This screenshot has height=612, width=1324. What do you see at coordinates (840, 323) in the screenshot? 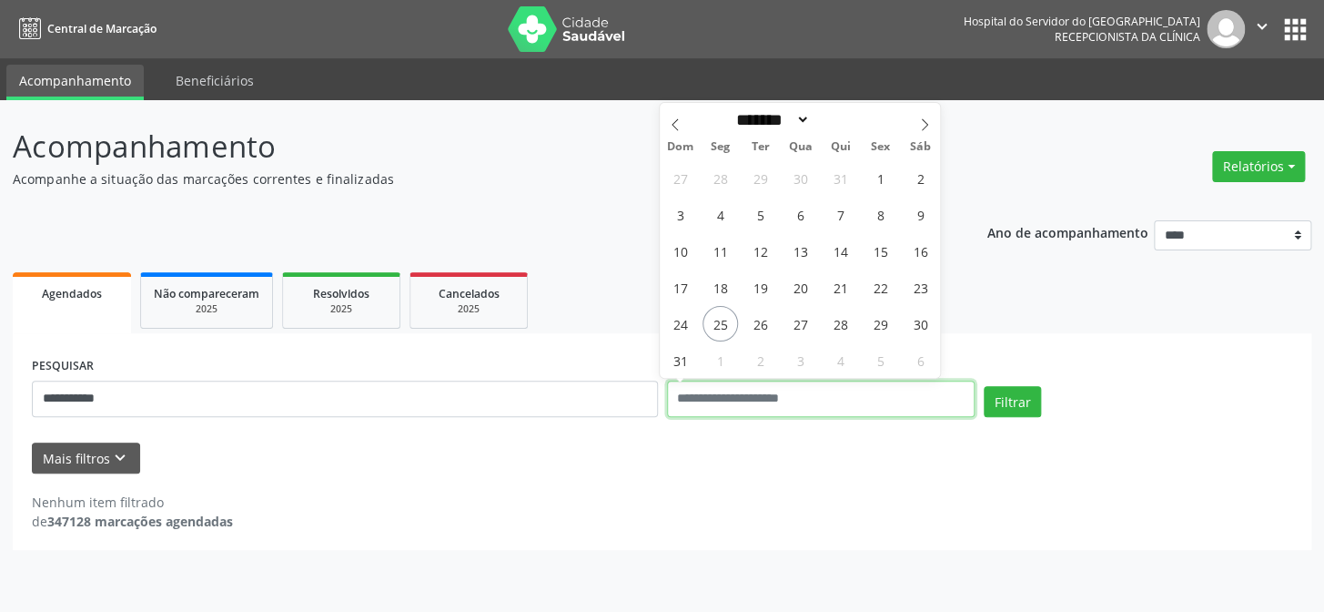
I see `span: Agosto 28, 2025` at bounding box center [840, 323].